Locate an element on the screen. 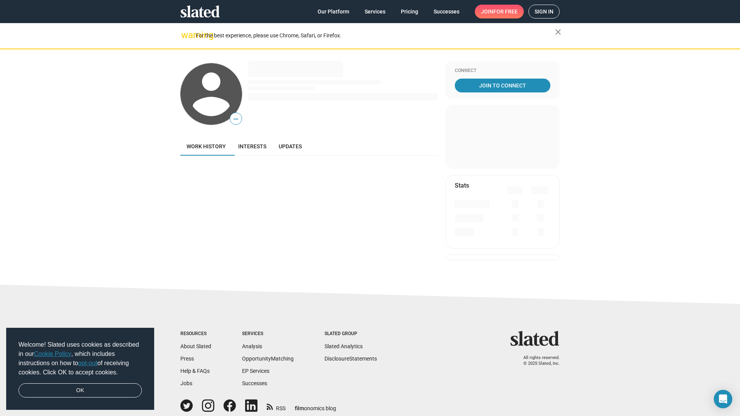  mat-icon: close is located at coordinates (558, 32).